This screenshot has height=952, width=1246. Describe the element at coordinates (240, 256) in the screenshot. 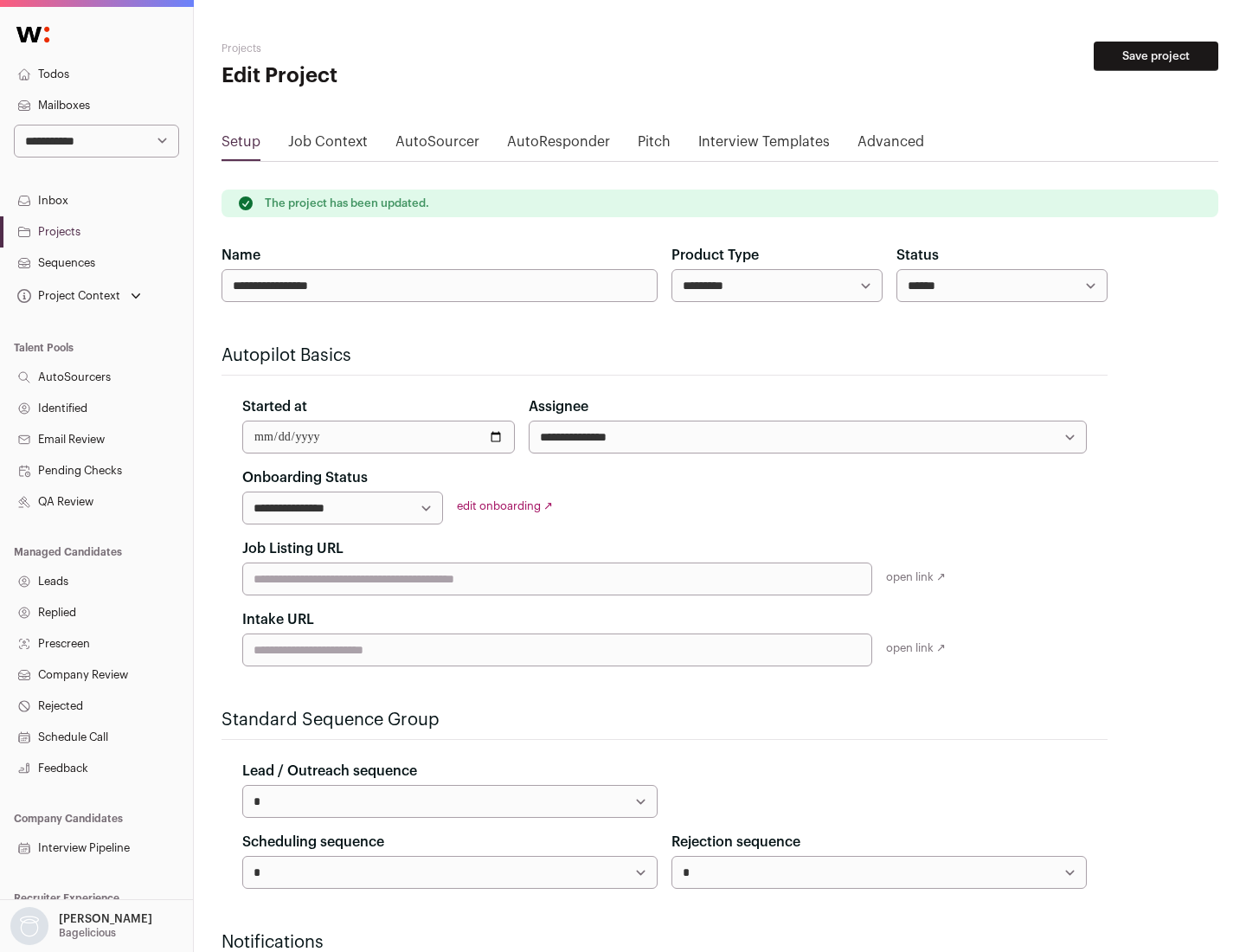

I see `label: Name` at that location.